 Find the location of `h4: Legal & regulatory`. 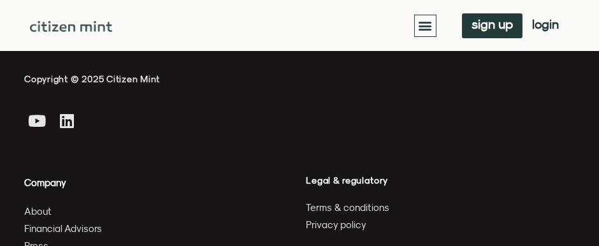

h4: Legal & regulatory is located at coordinates (440, 180).